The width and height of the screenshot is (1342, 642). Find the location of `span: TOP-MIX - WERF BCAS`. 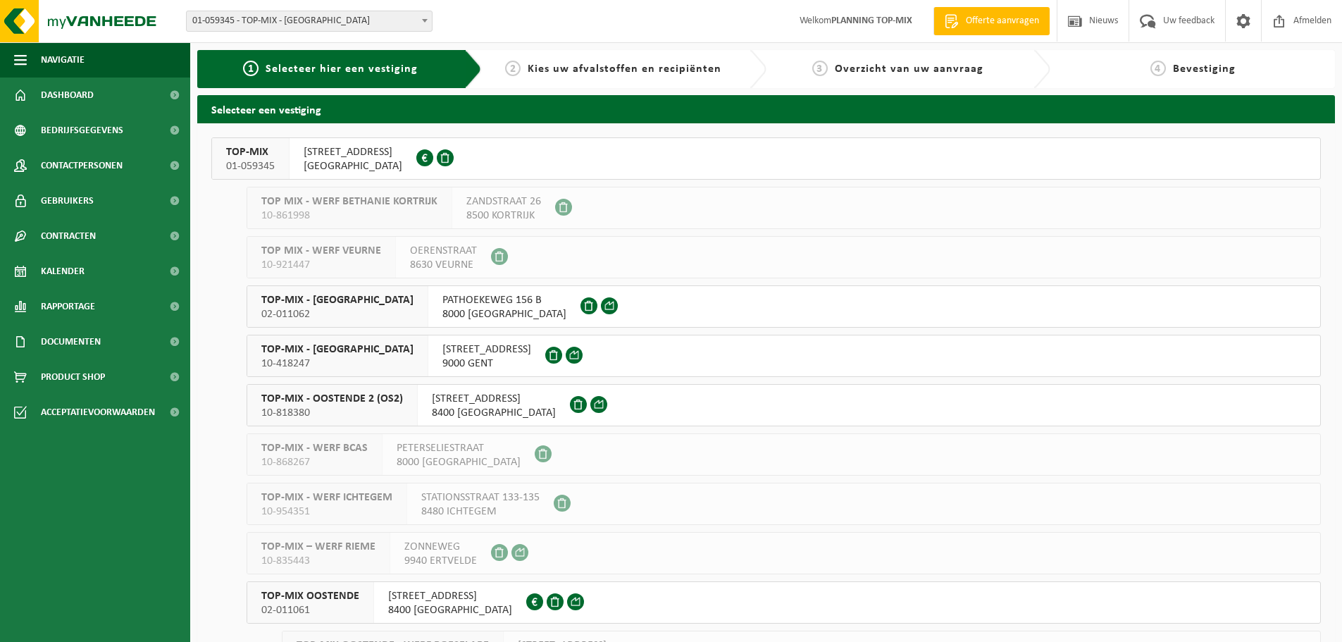

span: TOP-MIX - WERF BCAS is located at coordinates (314, 448).